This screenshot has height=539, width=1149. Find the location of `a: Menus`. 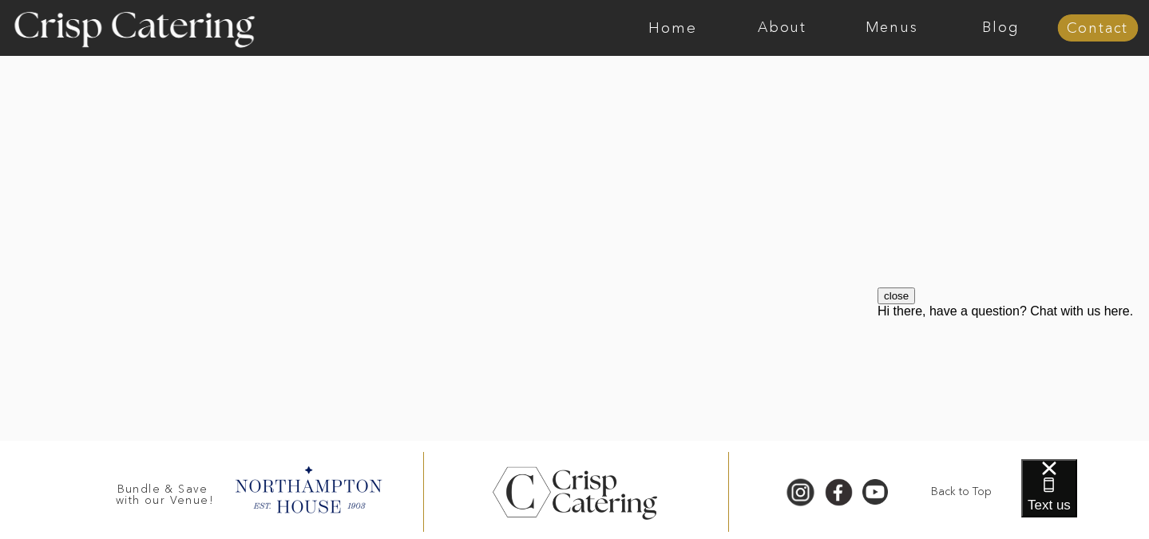

a: Menus is located at coordinates (891, 28).